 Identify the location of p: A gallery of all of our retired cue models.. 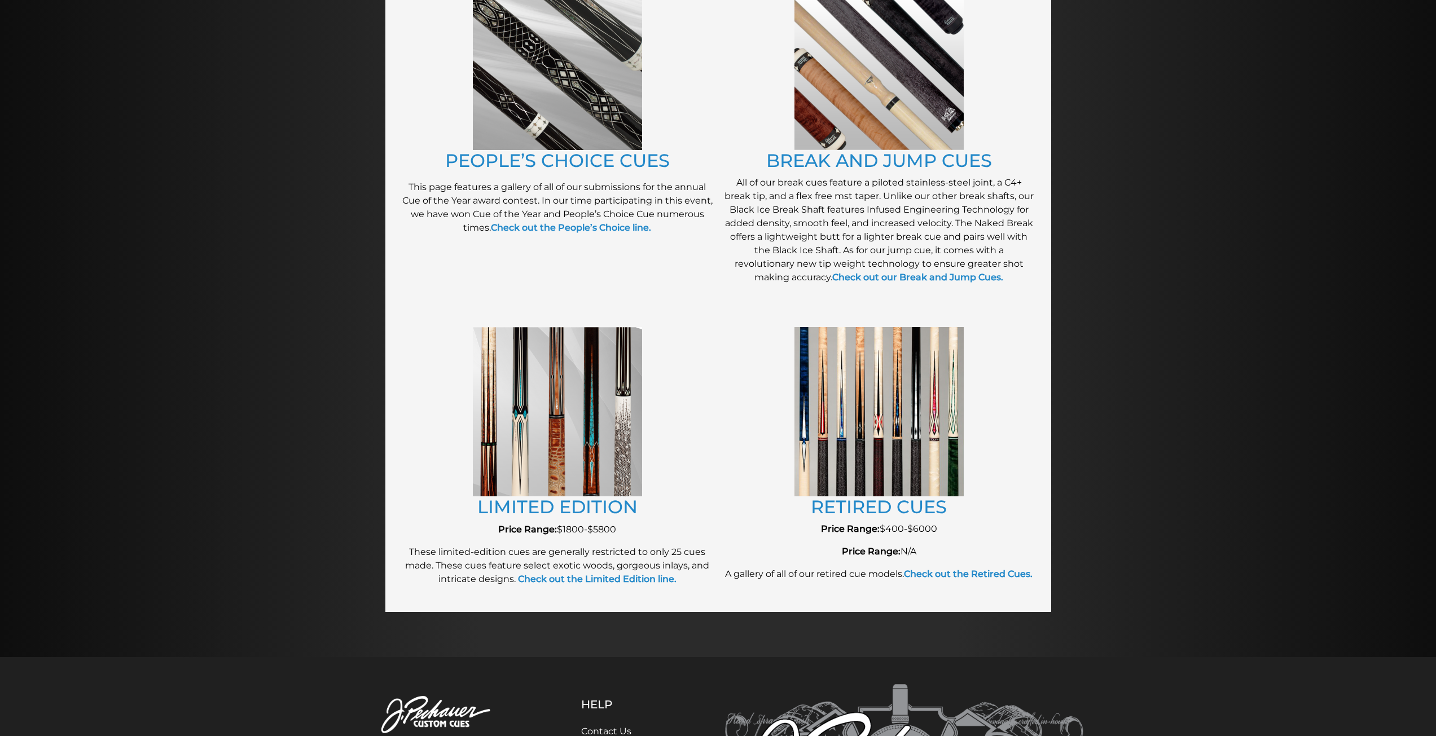
(879, 574).